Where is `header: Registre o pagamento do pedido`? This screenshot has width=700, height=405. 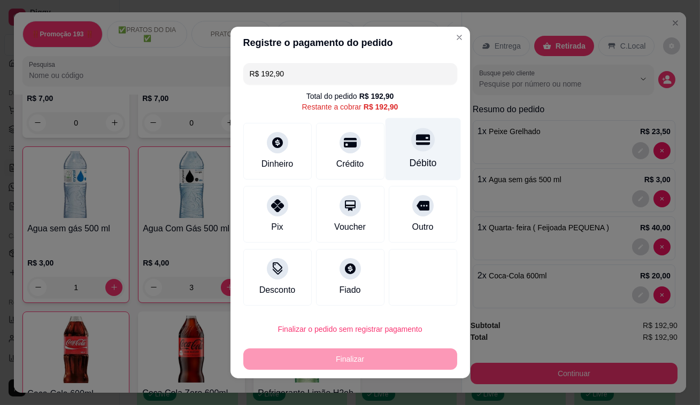
header: Registre o pagamento do pedido is located at coordinates (350, 43).